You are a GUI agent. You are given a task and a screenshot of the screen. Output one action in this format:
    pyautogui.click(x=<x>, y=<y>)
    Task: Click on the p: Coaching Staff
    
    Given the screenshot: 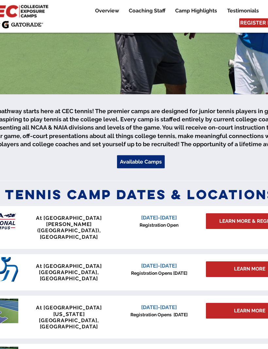 What is the action you would take?
    pyautogui.click(x=147, y=11)
    